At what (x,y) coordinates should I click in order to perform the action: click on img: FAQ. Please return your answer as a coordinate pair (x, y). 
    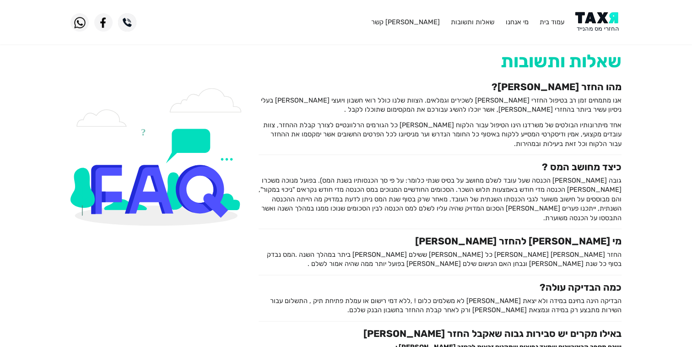
    Looking at the image, I should click on (158, 157).